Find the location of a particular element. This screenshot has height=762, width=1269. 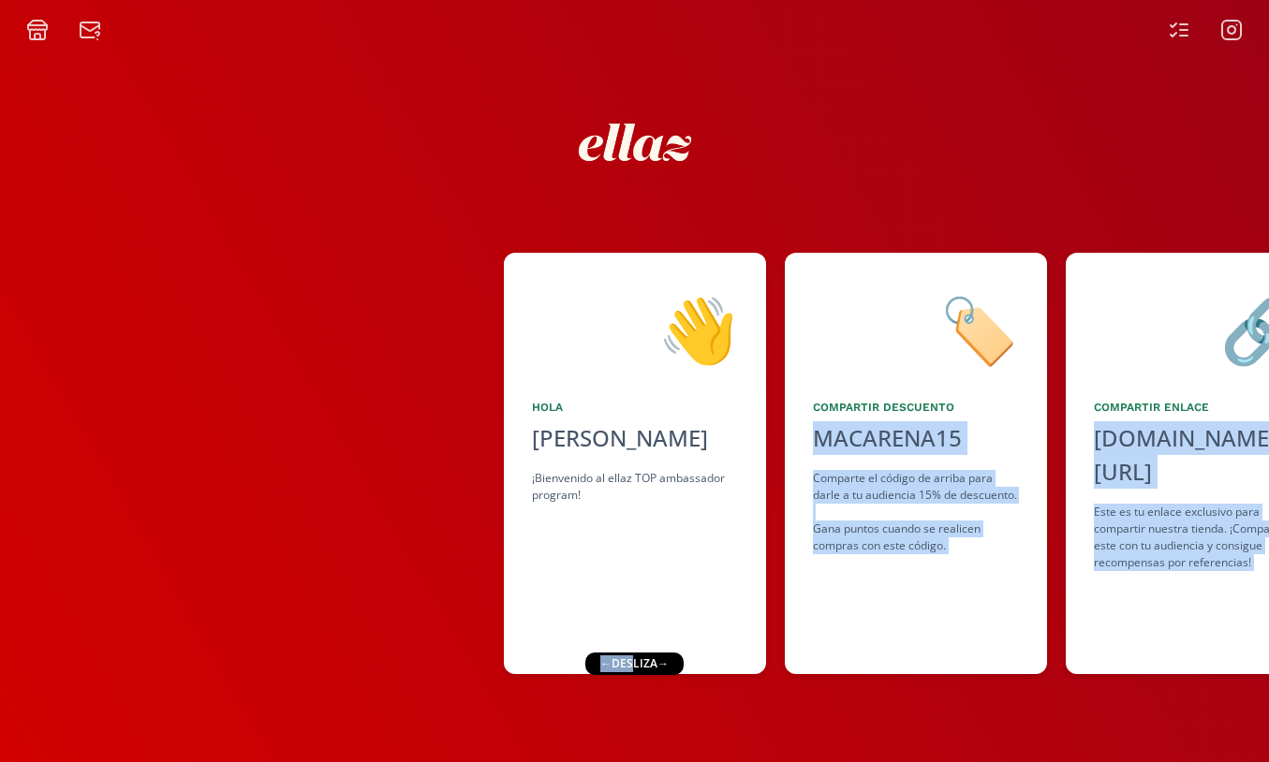

div: MACARENA15 is located at coordinates (887, 438).